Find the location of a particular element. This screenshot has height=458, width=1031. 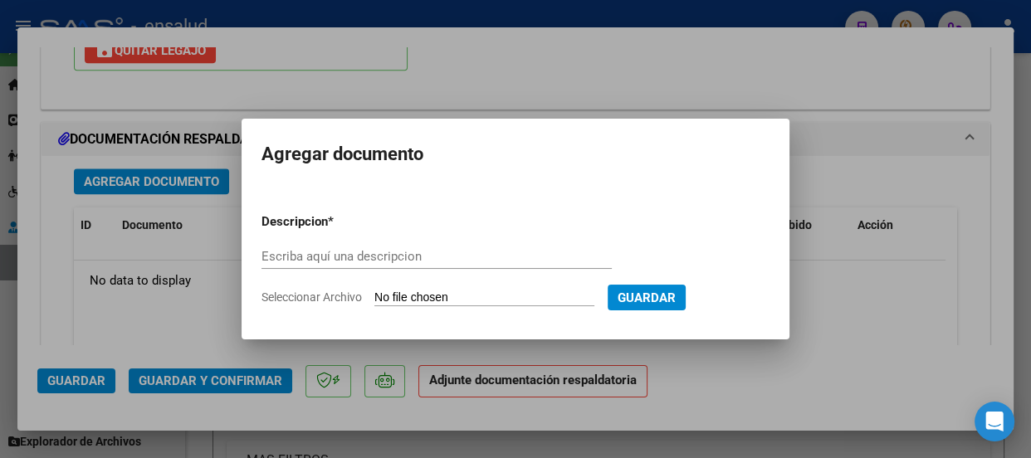

button: Guardar is located at coordinates (647, 297).